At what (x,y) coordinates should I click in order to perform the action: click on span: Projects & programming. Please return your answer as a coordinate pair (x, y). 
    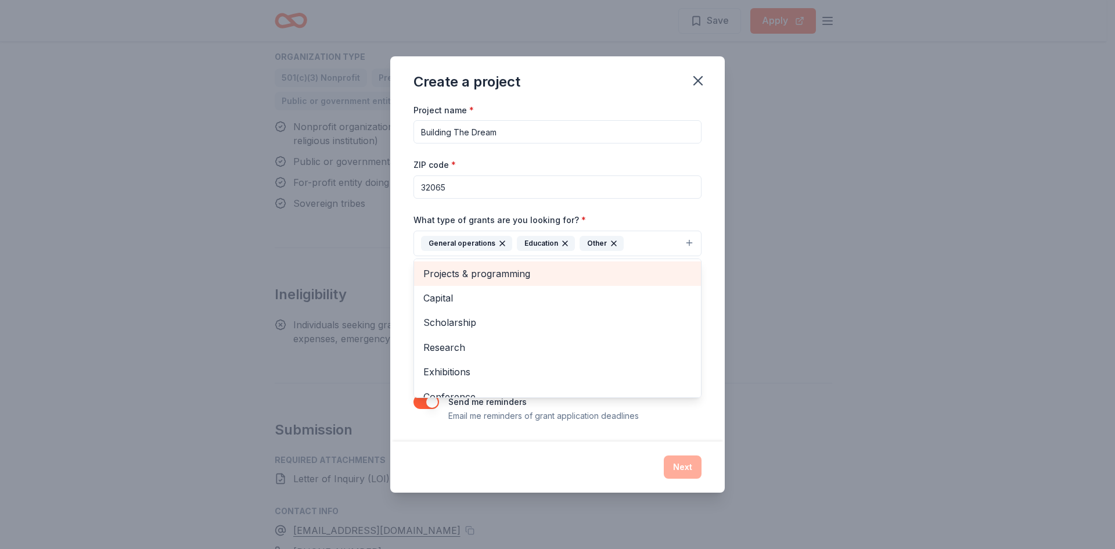
    Looking at the image, I should click on (557, 273).